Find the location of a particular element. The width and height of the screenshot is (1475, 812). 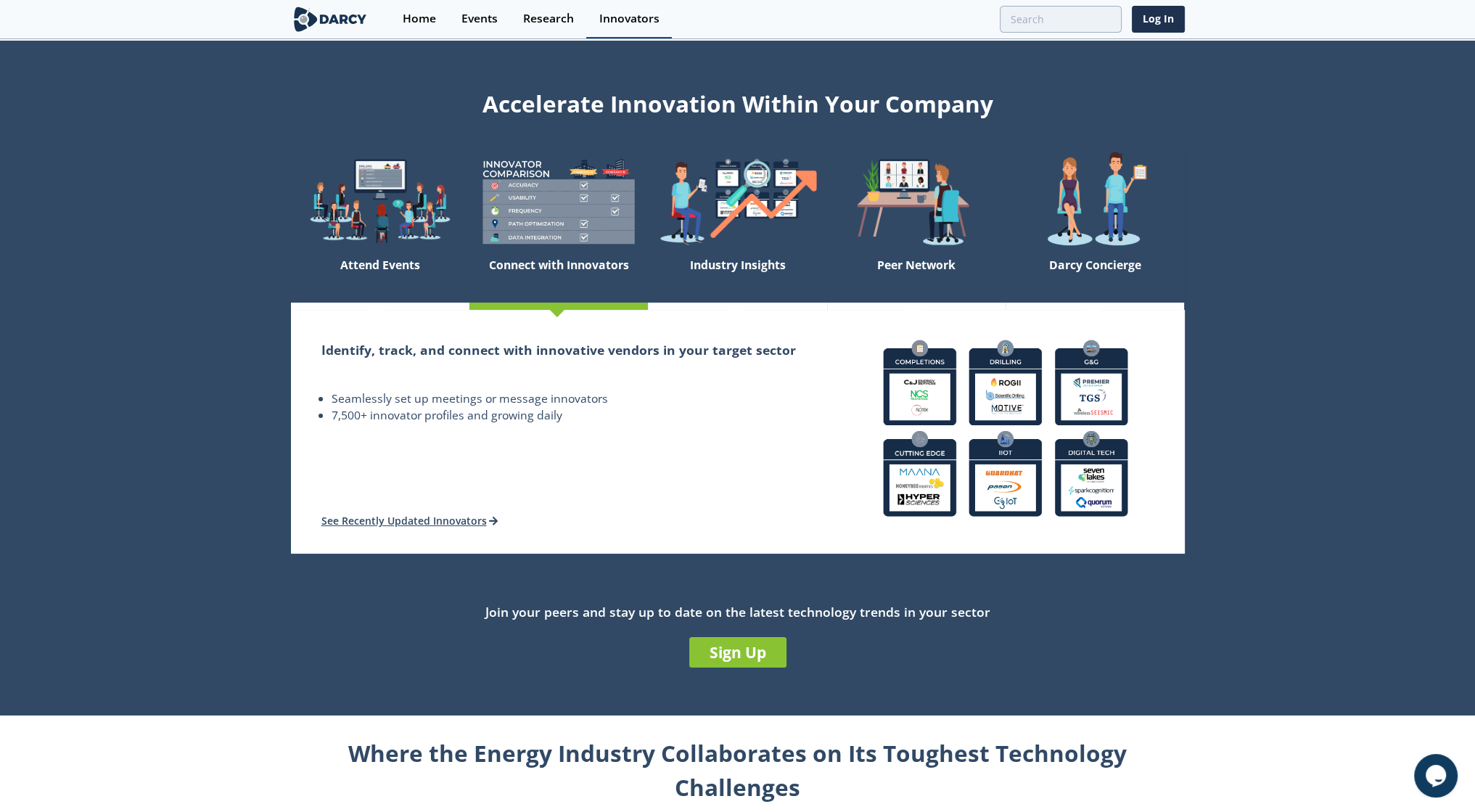

div: Darcy Concierge is located at coordinates (1095, 277).